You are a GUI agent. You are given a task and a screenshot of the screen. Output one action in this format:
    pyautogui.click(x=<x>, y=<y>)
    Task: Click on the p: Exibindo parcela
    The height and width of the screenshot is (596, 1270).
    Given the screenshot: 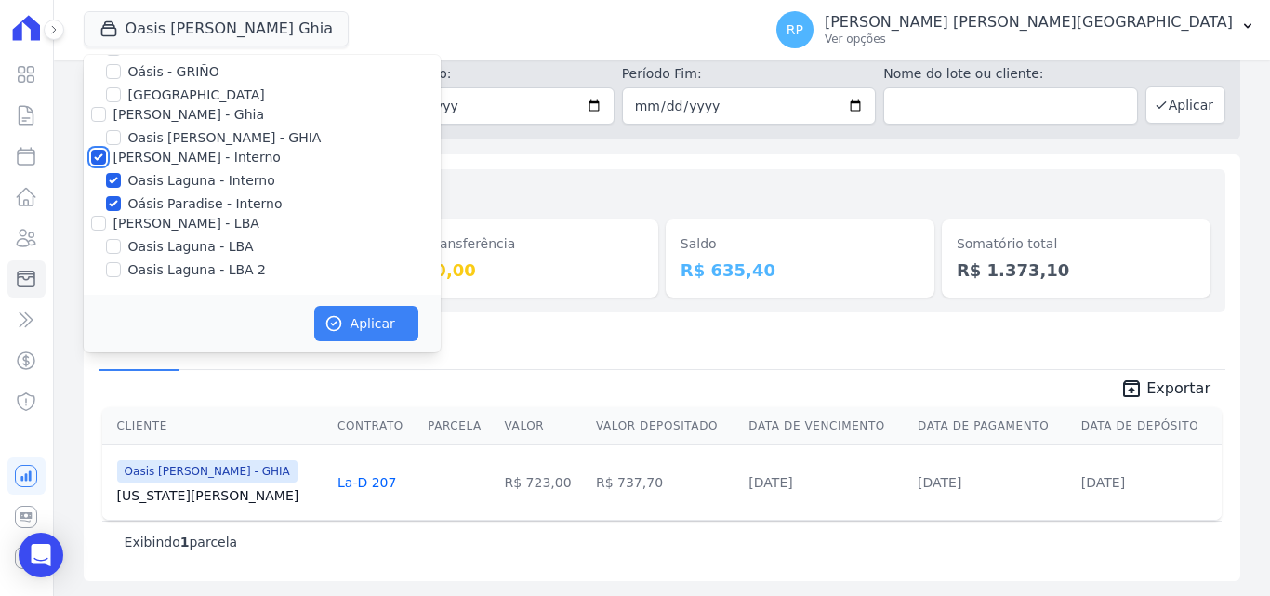 What is the action you would take?
    pyautogui.click(x=181, y=542)
    